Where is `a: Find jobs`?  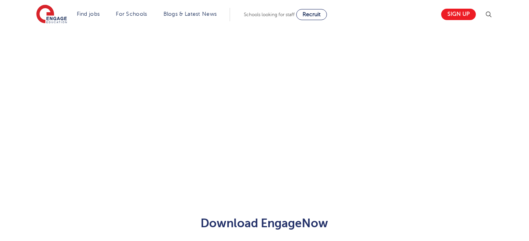 a: Find jobs is located at coordinates (88, 14).